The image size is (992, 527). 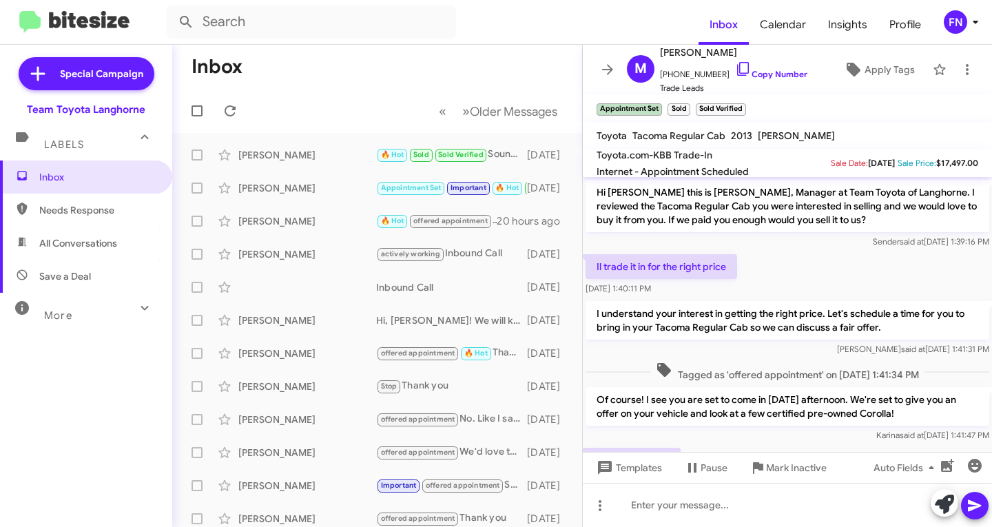 I want to click on p: I understand your interest in getting the right price. Let's schedule a time for you to bring in ..., so click(x=787, y=320).